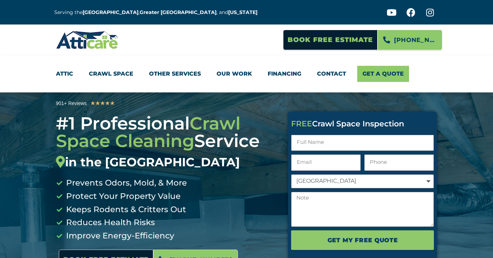  What do you see at coordinates (330, 40) in the screenshot?
I see `a: Book Free Estimate` at bounding box center [330, 40].